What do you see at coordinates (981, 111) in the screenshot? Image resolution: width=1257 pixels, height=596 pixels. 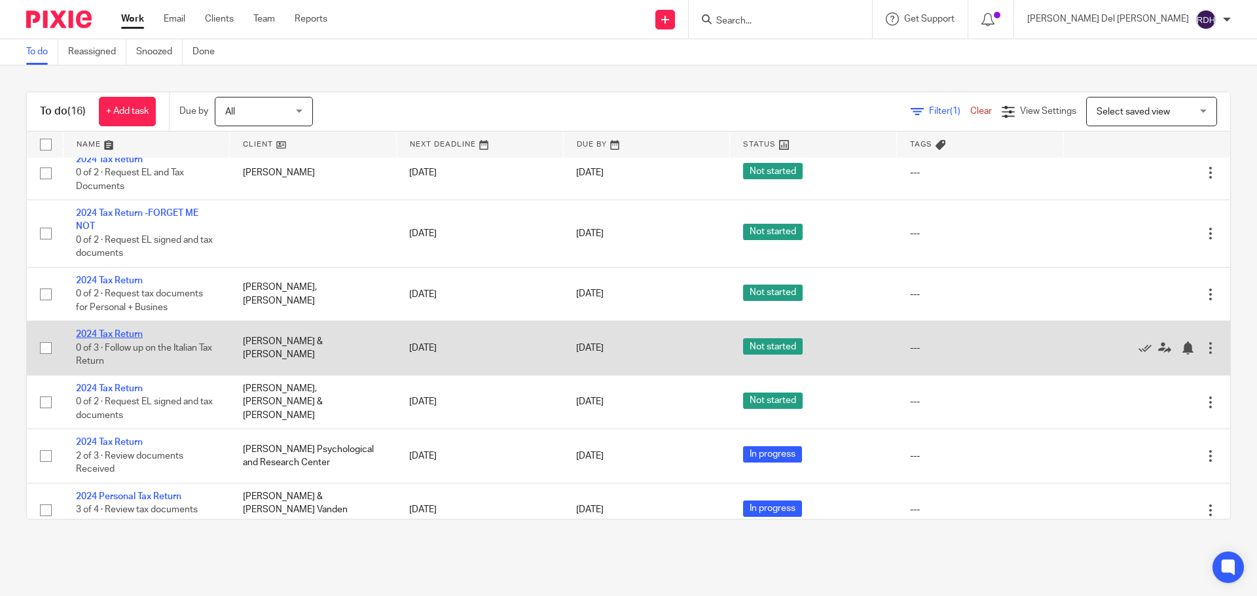 I see `a: Clear` at bounding box center [981, 111].